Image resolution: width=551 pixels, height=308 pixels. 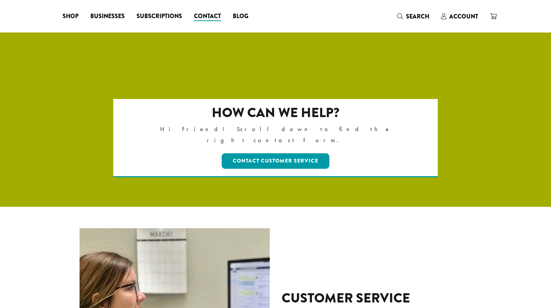 I want to click on span: Contact, so click(x=207, y=16).